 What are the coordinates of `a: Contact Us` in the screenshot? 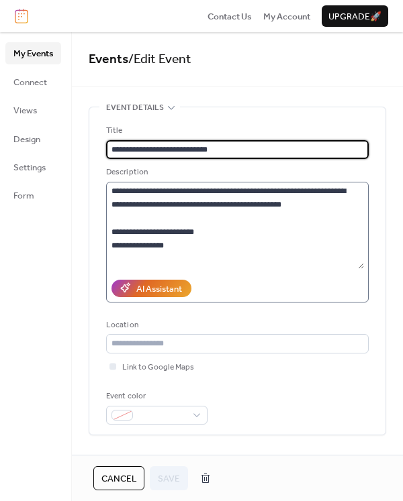 It's located at (230, 16).